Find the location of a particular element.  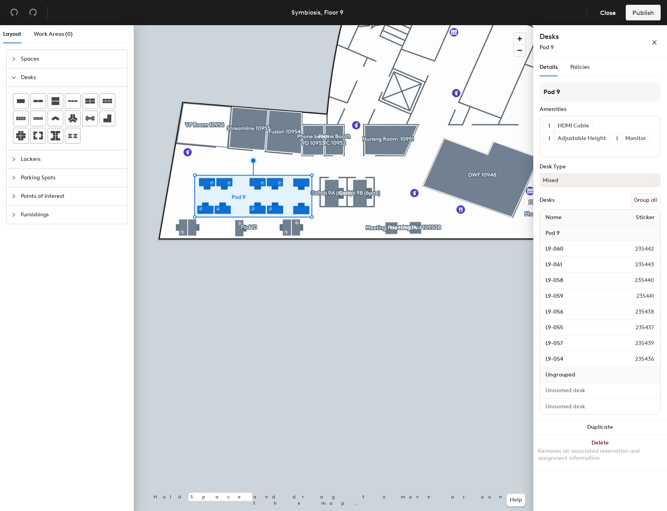

span: Ungrouped is located at coordinates (560, 375).